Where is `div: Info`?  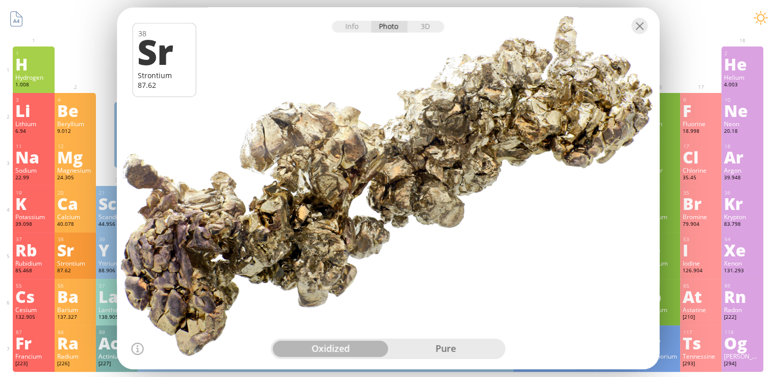 div: Info is located at coordinates (352, 27).